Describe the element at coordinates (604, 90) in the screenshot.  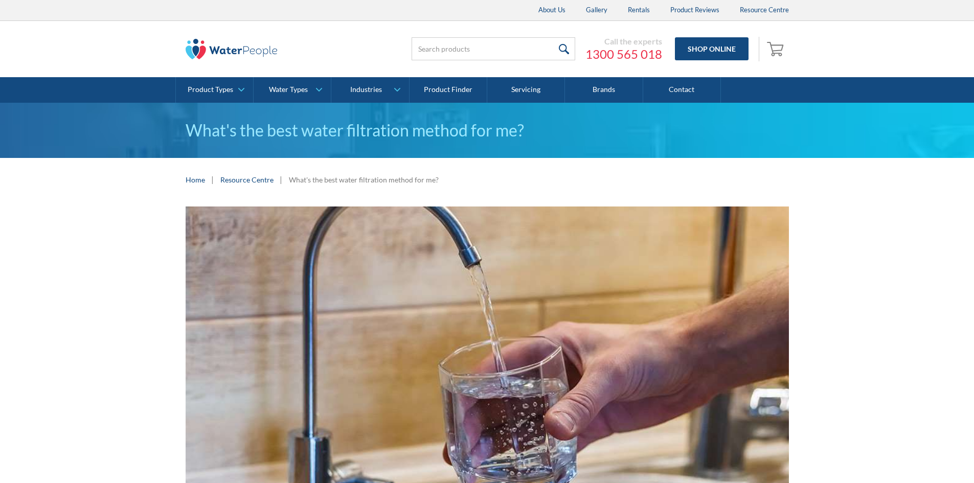
I see `a: Brands` at that location.